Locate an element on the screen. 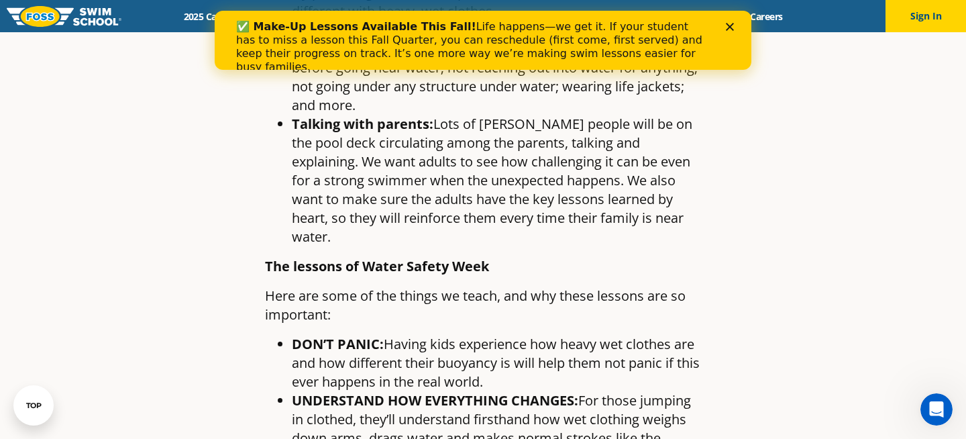 The image size is (966, 439). div: Close is located at coordinates (518, 16).